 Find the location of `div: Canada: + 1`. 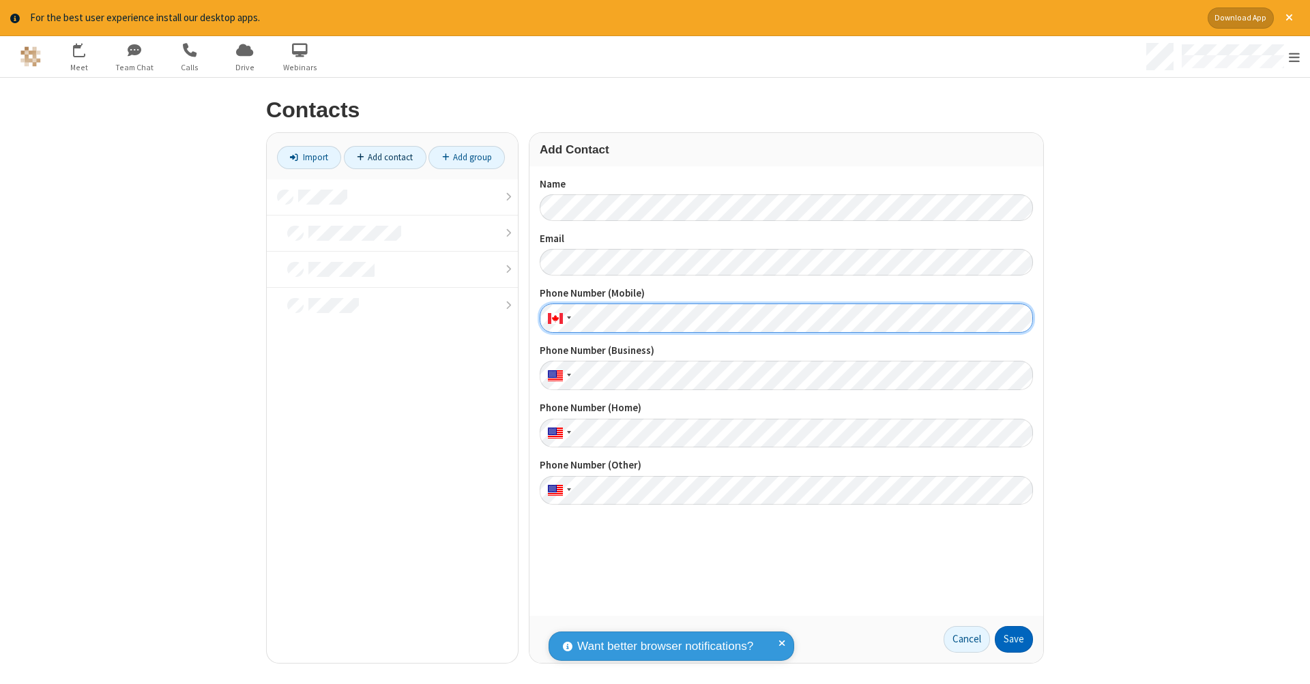

div: Canada: + 1 is located at coordinates (558, 318).